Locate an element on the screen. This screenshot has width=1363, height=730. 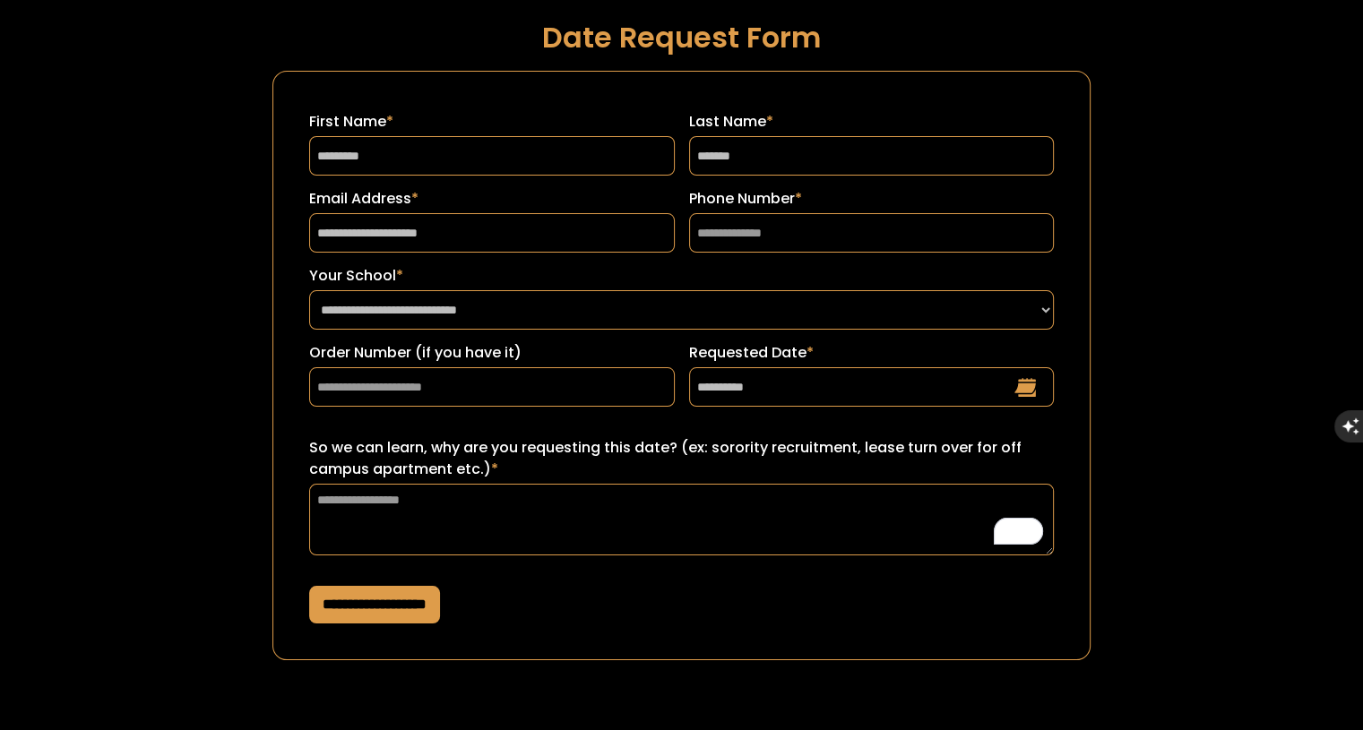
form: Request a Date Form is located at coordinates (681, 366).